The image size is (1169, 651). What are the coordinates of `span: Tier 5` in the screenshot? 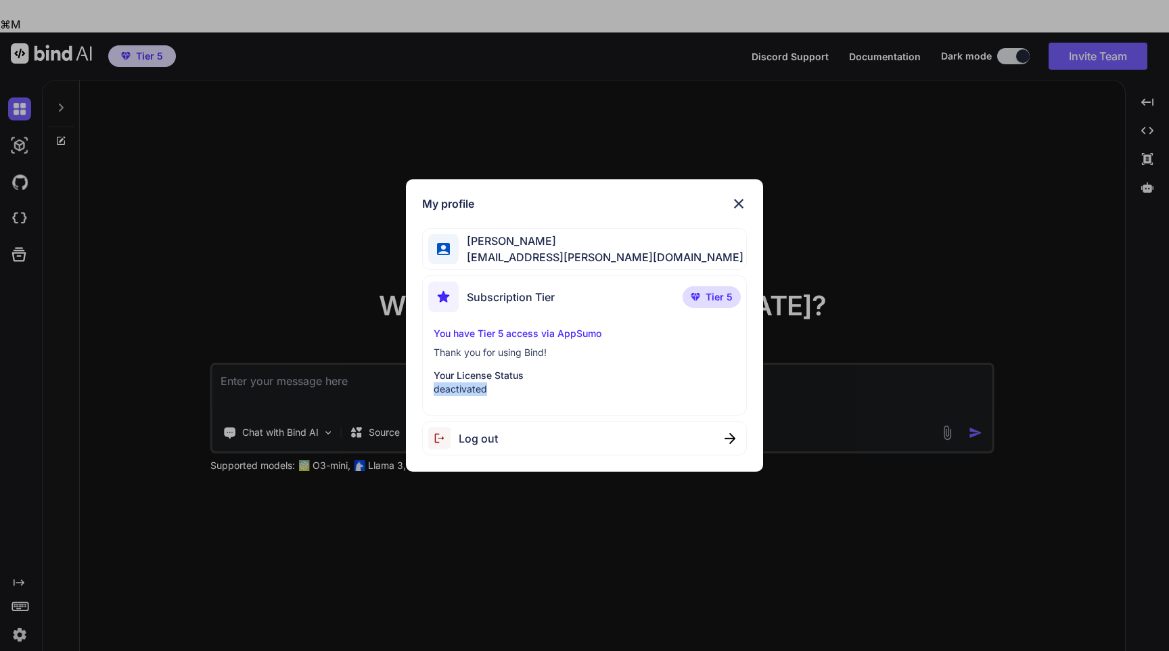 It's located at (719, 297).